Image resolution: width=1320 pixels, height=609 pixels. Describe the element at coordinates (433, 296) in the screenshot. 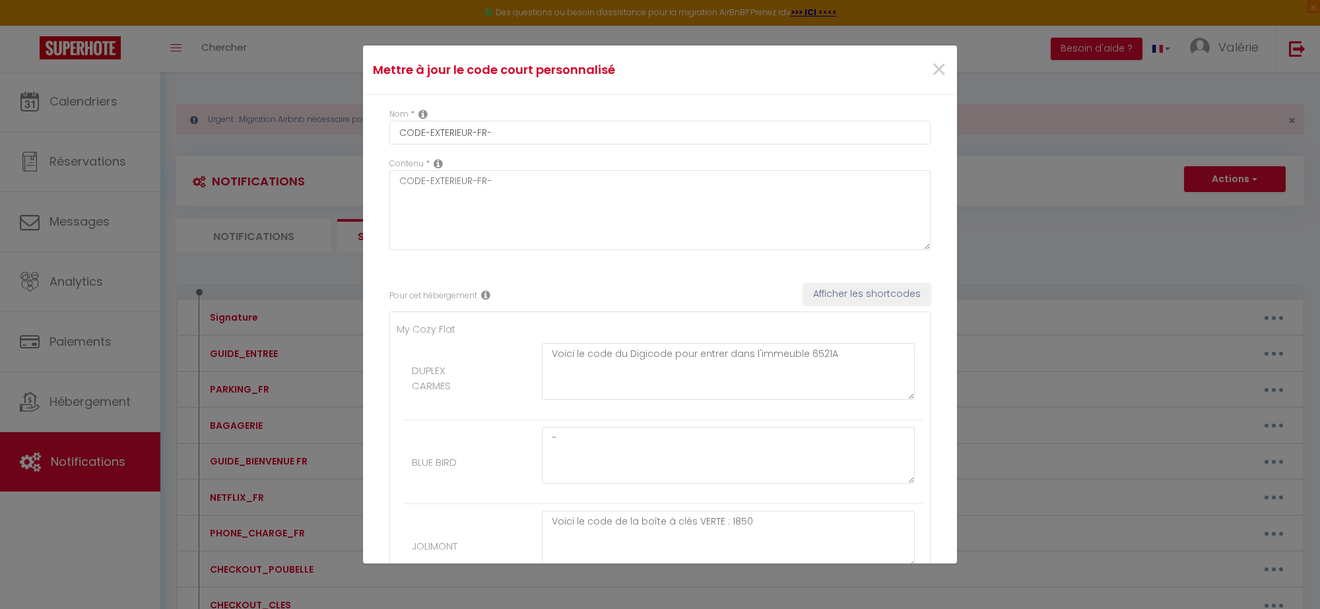

I see `label: Pour cet hébergement` at that location.